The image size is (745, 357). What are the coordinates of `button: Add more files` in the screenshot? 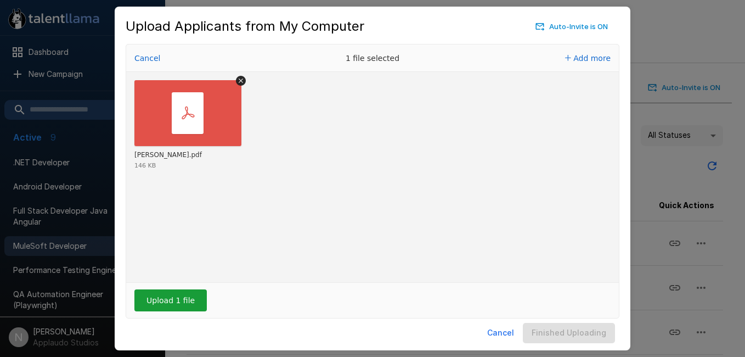 It's located at (588, 58).